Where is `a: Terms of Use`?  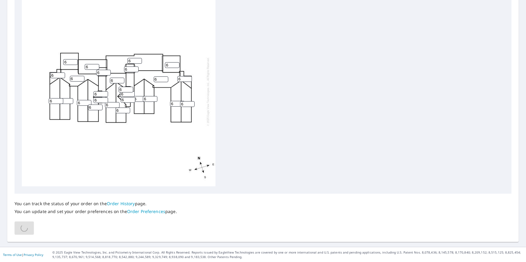
a: Terms of Use is located at coordinates (12, 255).